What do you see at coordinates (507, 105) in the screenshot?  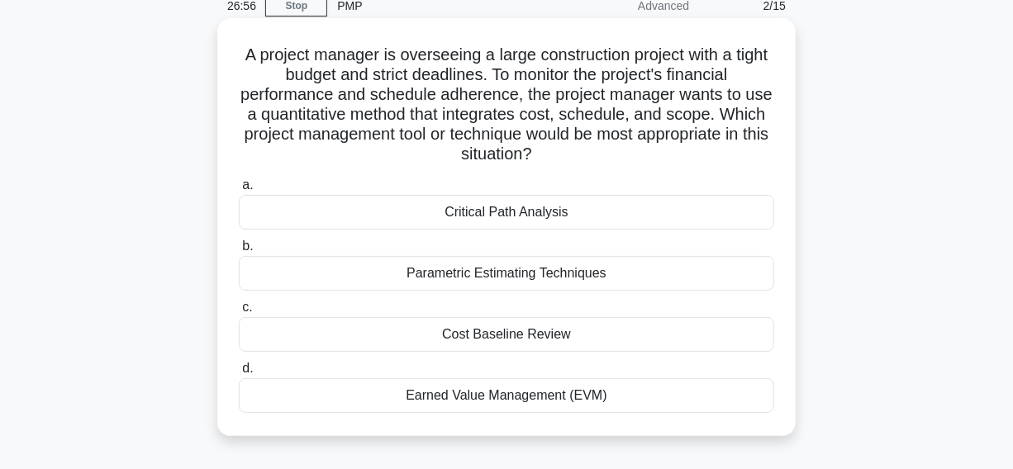 I see `h5: A project manager is overseeing a large construction project with a tight budget and strict deadl...` at bounding box center [507, 105].